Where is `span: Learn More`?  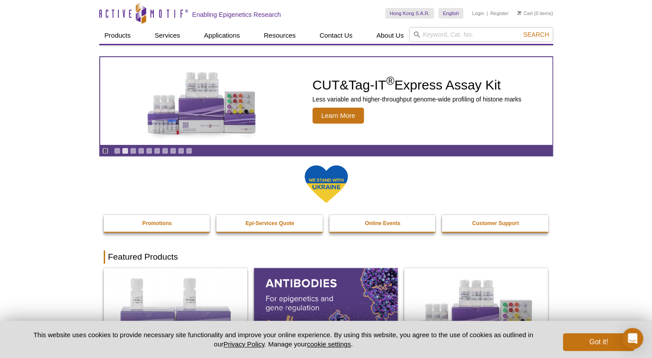 span: Learn More is located at coordinates (338, 116).